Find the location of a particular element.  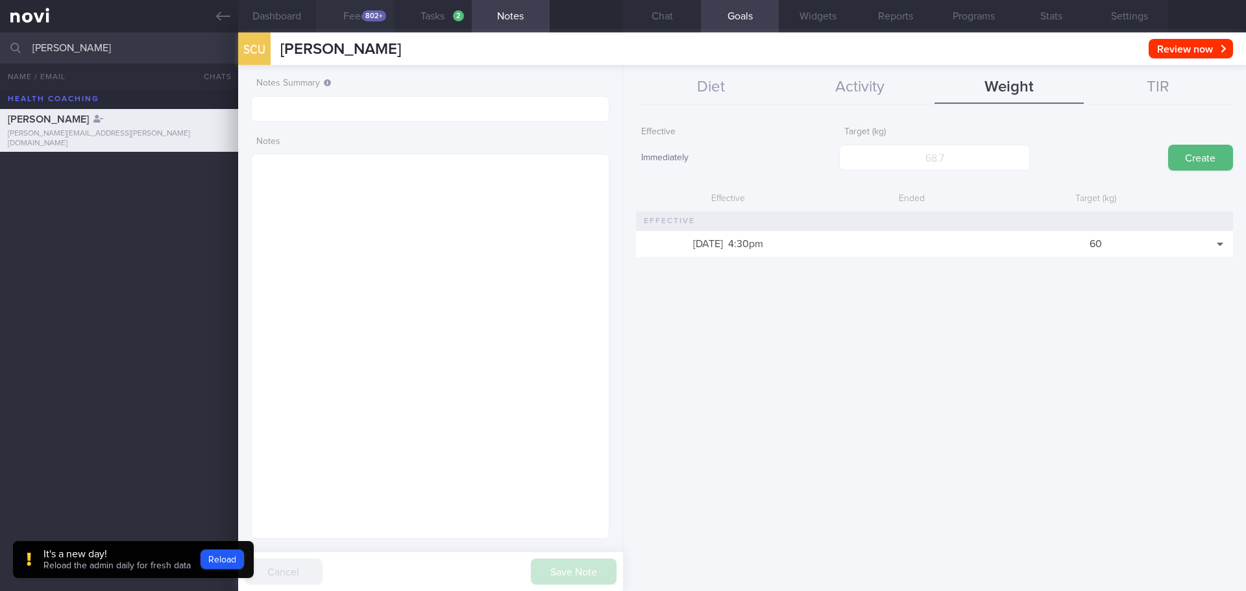

button: Reload is located at coordinates (222, 559).